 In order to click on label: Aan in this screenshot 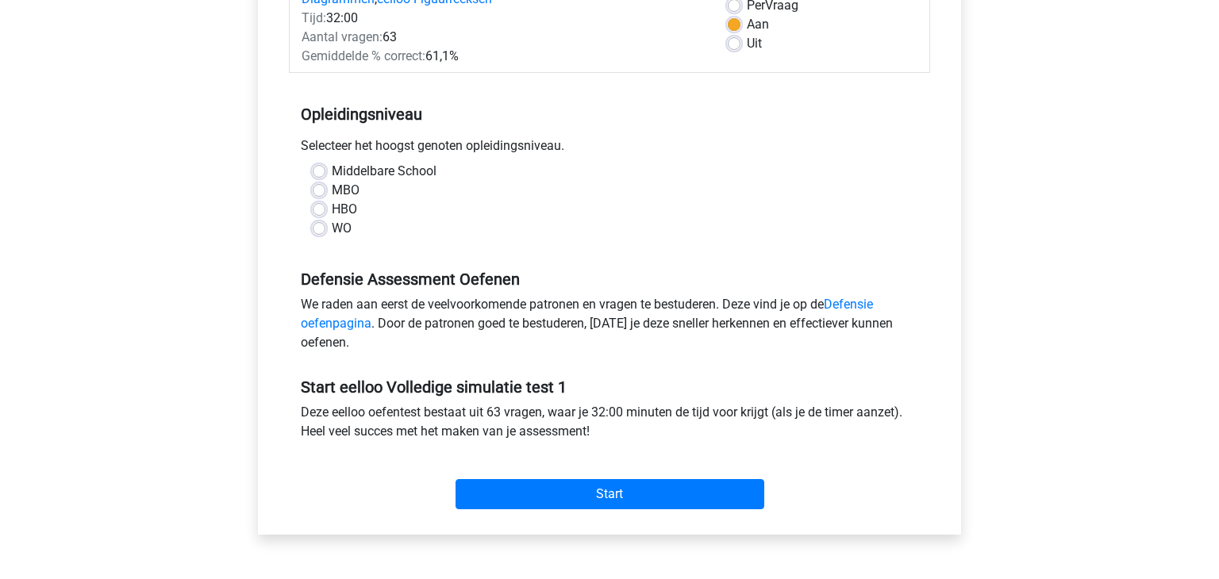, I will do `click(758, 25)`.